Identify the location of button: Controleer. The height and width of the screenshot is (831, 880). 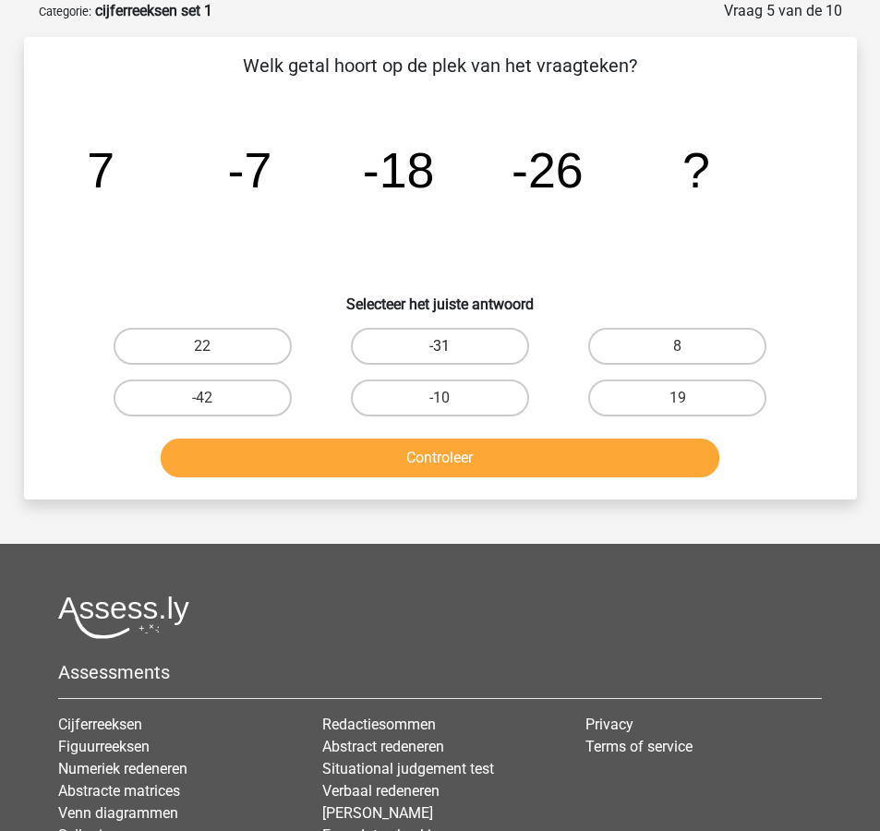
(439, 458).